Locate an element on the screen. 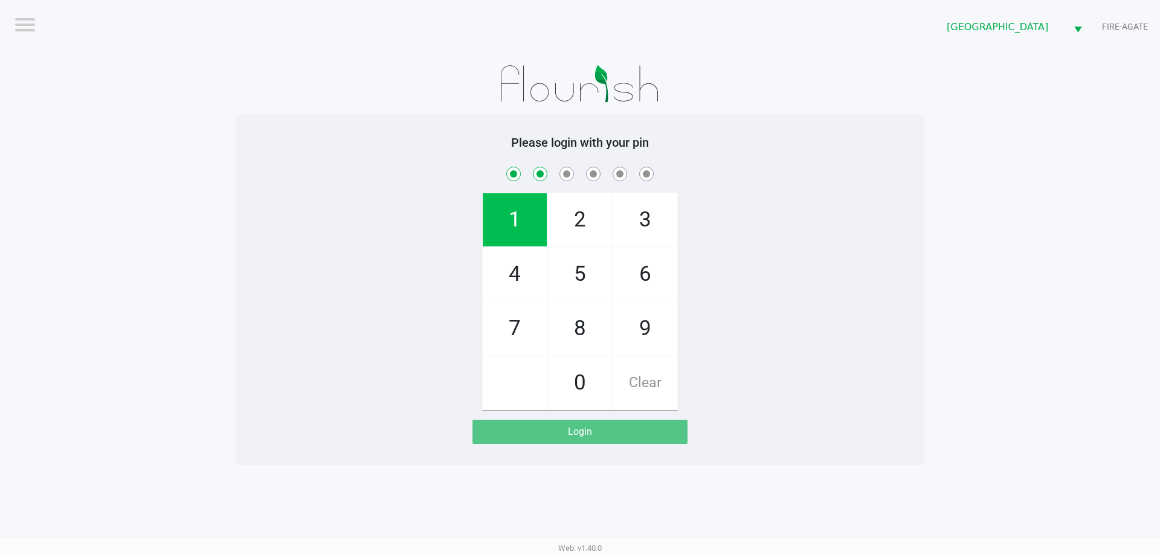 This screenshot has width=1160, height=555. span: 8 is located at coordinates (580, 329).